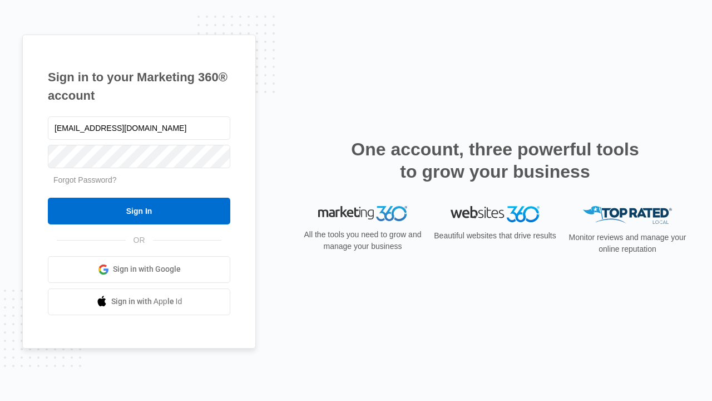 This screenshot has height=401, width=712. What do you see at coordinates (139, 86) in the screenshot?
I see `h1: Sign in to your Marketing 360® account` at bounding box center [139, 86].